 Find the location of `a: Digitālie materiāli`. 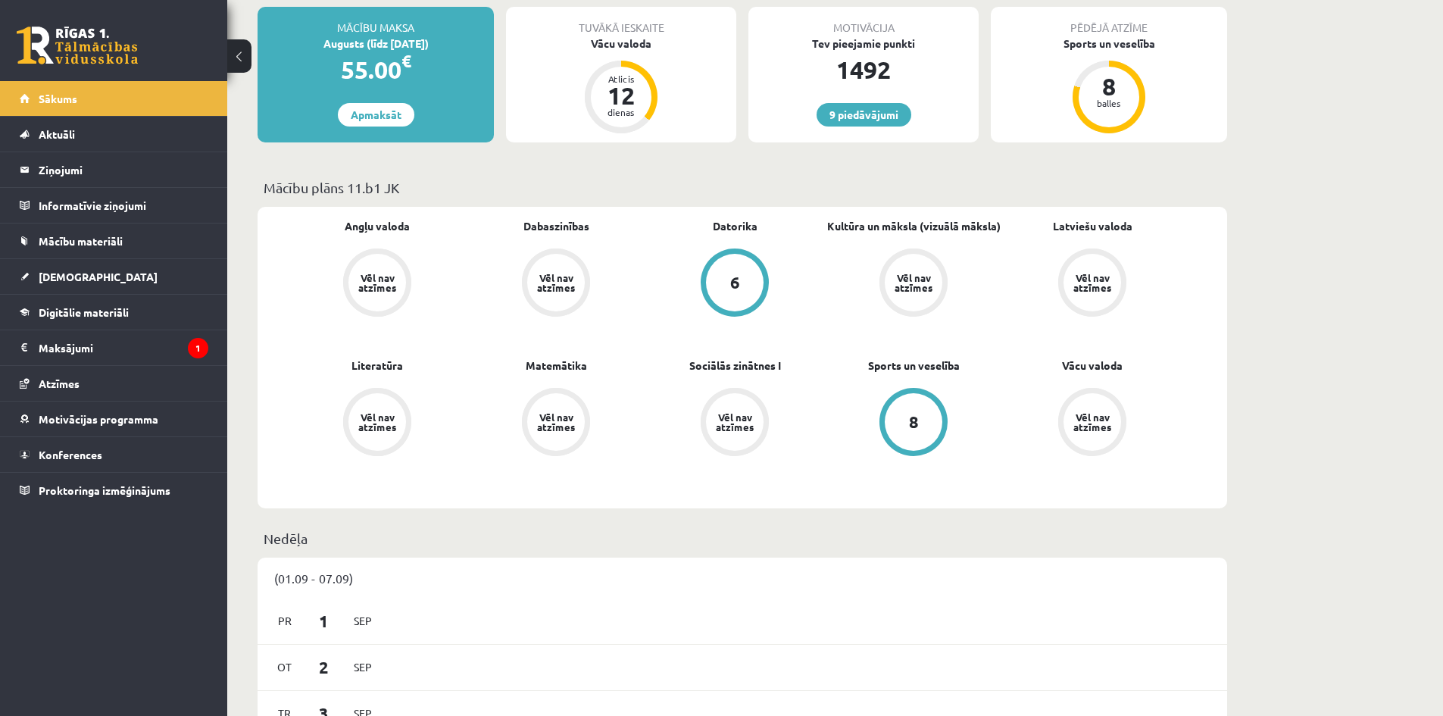

a: Digitālie materiāli is located at coordinates (114, 312).